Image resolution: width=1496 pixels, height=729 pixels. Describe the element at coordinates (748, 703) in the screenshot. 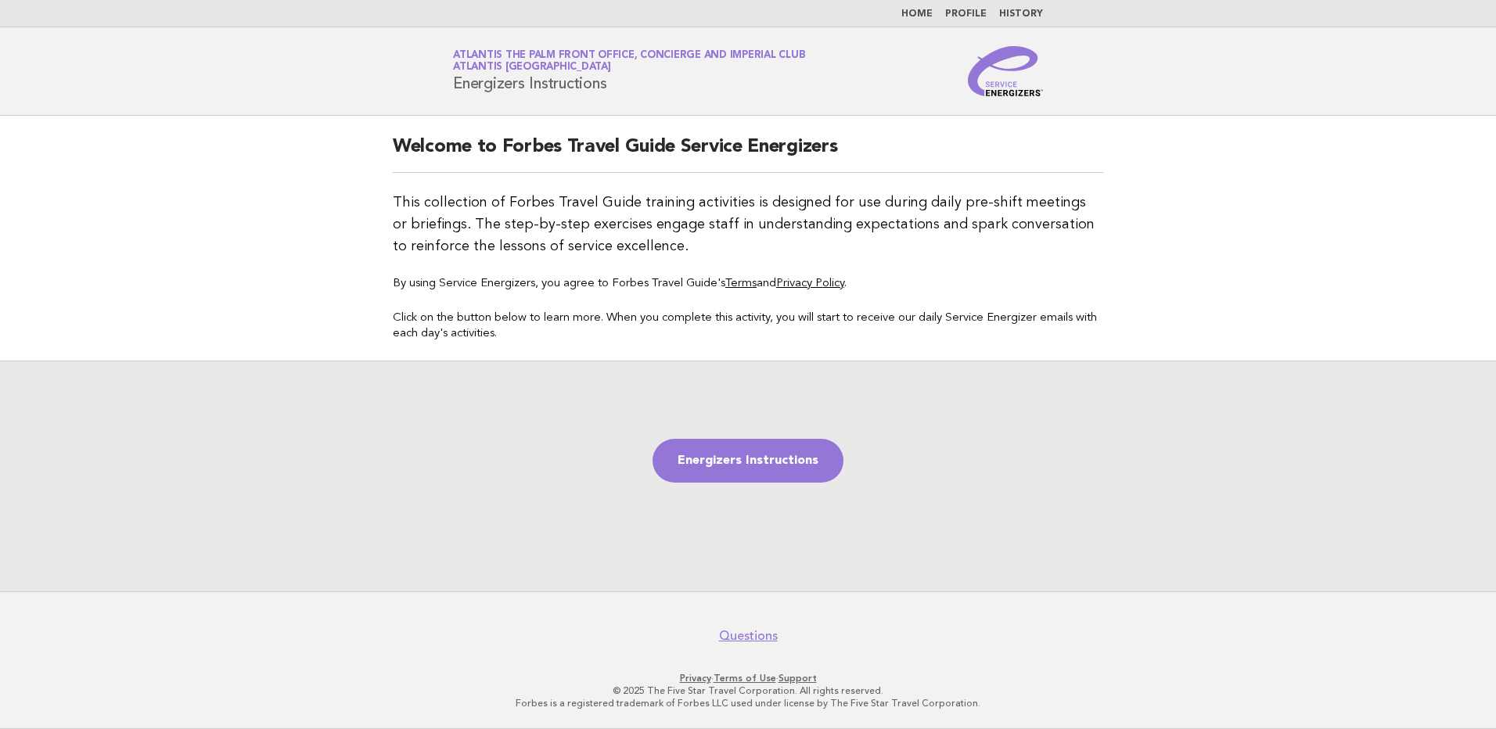

I see `p: Forbes is a registered trademark of Forbes LLC used under license by The Five Star Travel Corpora...` at that location.